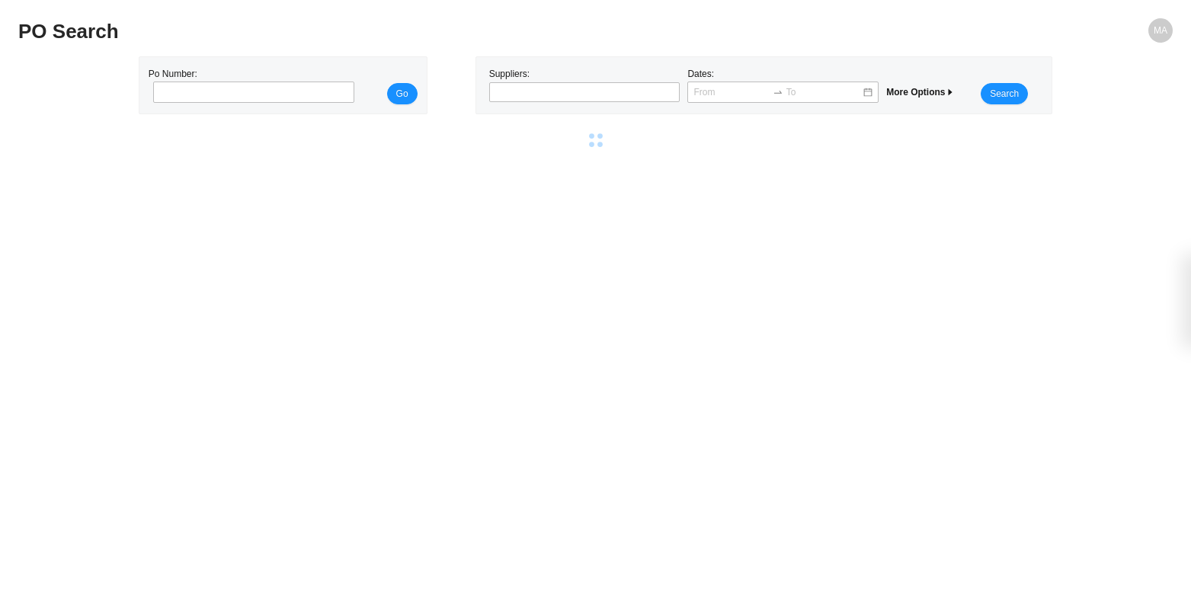 This screenshot has width=1191, height=595. What do you see at coordinates (920, 92) in the screenshot?
I see `span: More Options` at bounding box center [920, 92].